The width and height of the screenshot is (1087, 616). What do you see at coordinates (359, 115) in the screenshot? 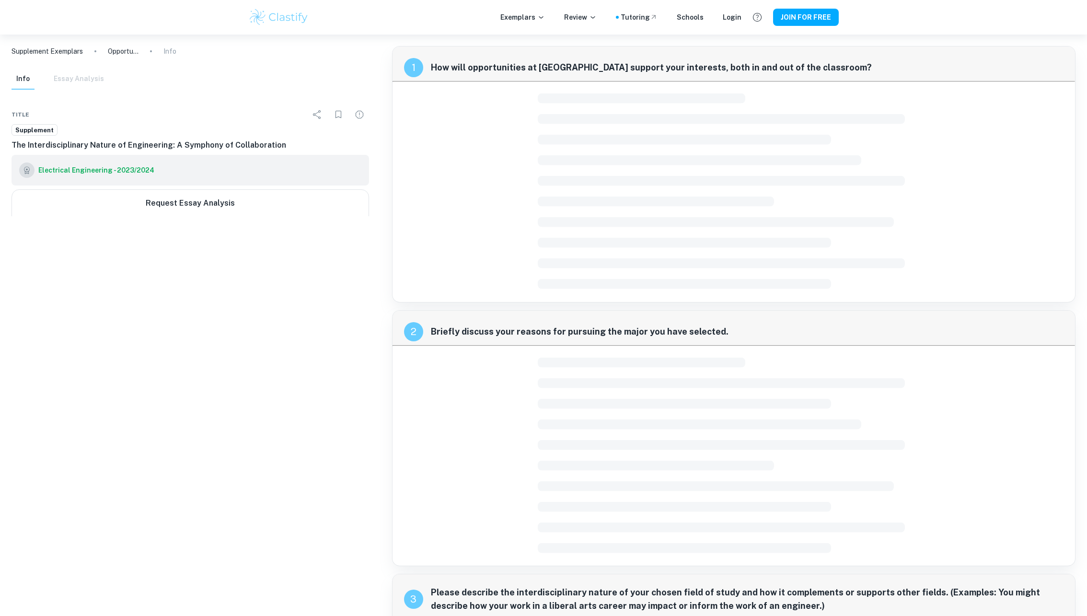
I see `div: Report issue` at bounding box center [359, 115].